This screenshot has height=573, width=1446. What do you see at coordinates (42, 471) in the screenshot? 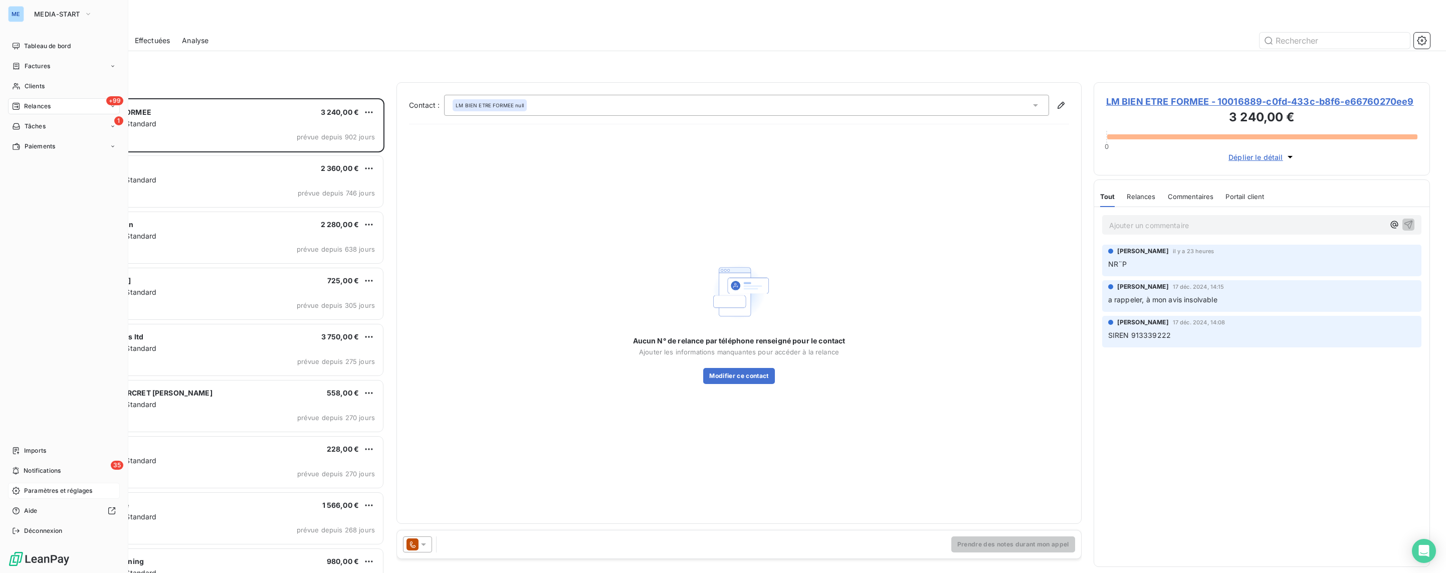
I see `span: Notifications` at bounding box center [42, 471].